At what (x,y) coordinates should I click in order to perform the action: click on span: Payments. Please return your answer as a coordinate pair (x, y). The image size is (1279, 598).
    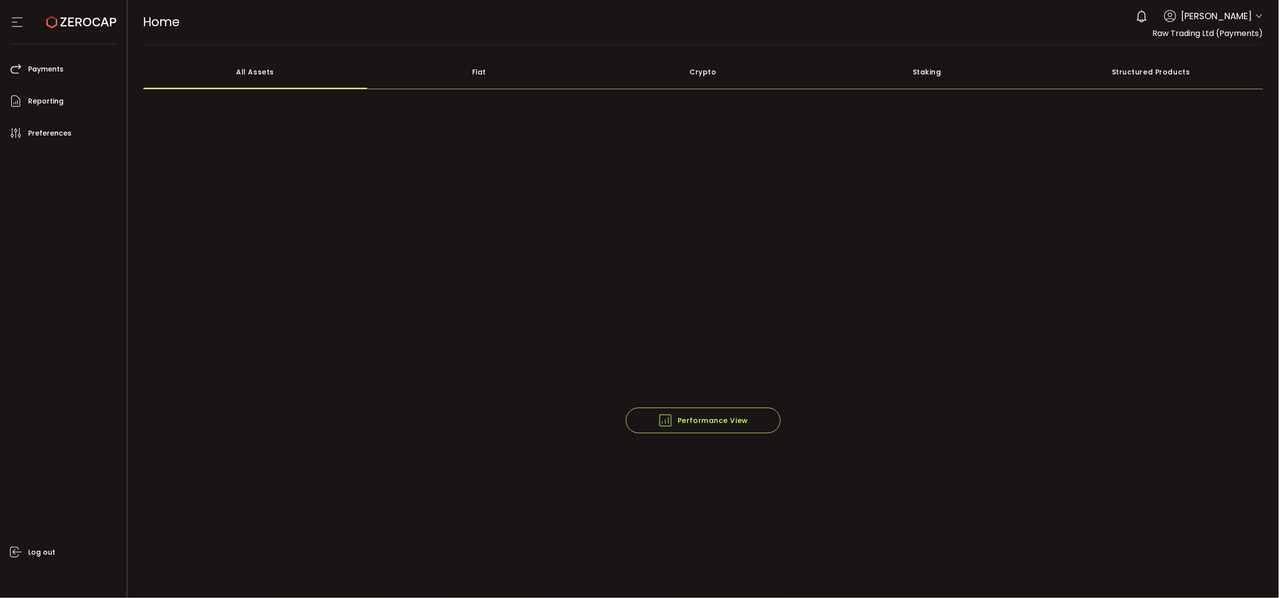
    Looking at the image, I should click on (46, 69).